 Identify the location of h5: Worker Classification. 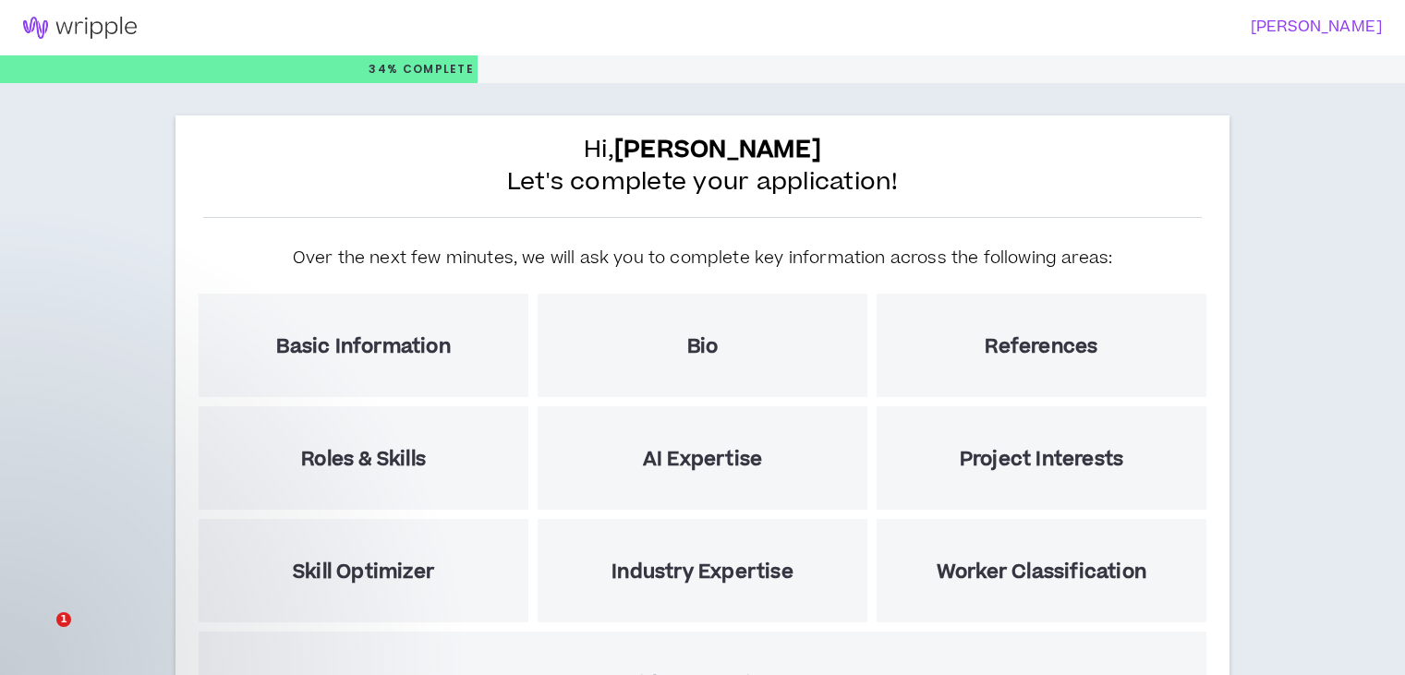
(1041, 572).